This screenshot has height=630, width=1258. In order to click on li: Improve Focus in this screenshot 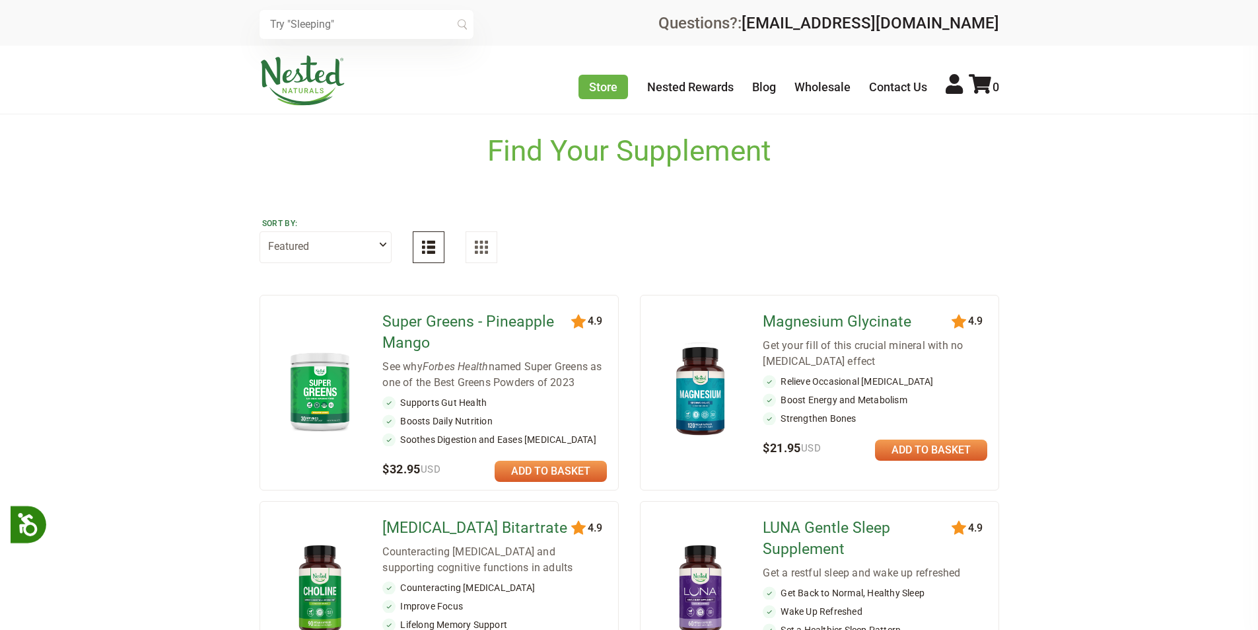, I will do `click(495, 606)`.